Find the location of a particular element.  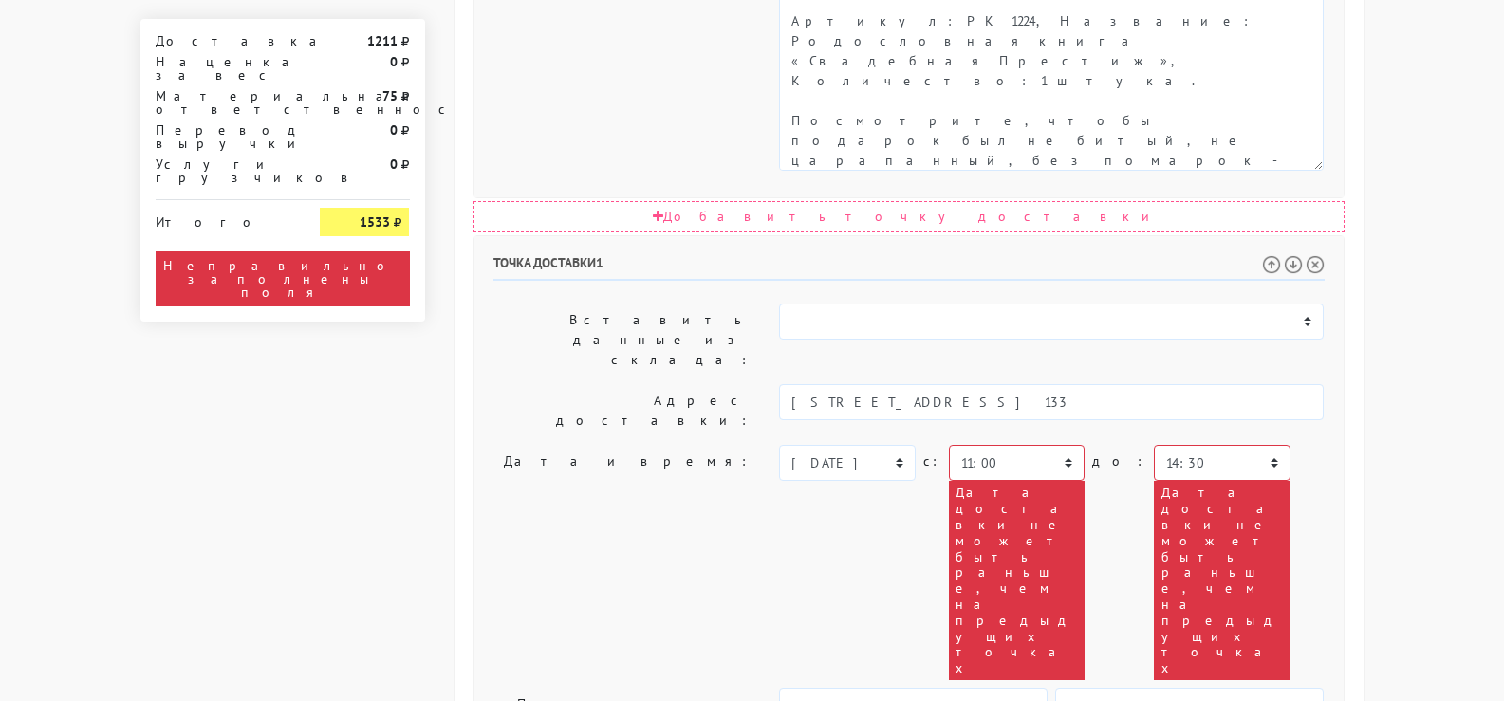

label: c: is located at coordinates (932, 461).